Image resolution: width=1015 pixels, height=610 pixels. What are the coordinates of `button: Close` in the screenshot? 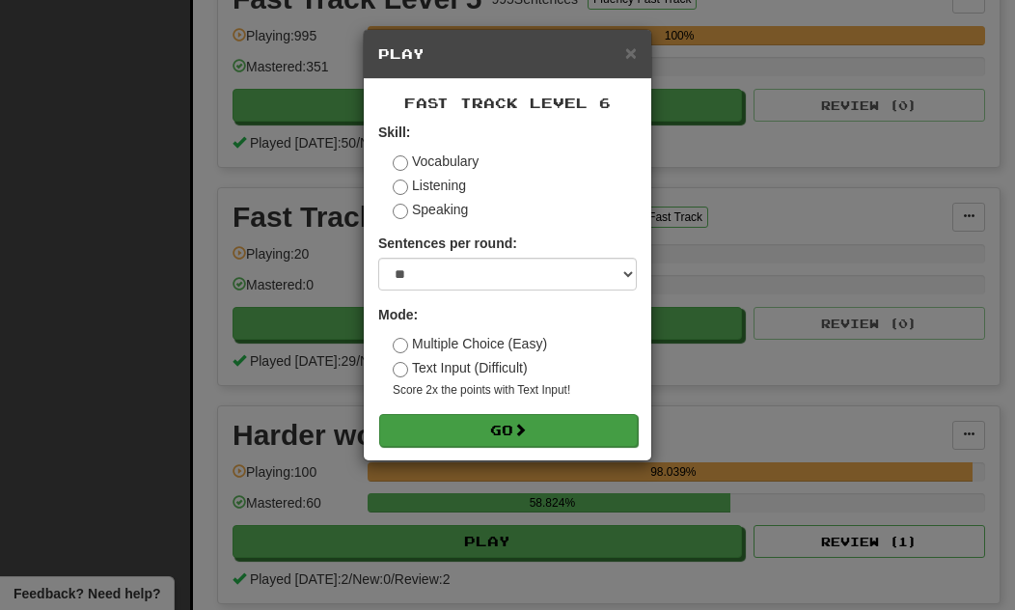 It's located at (631, 52).